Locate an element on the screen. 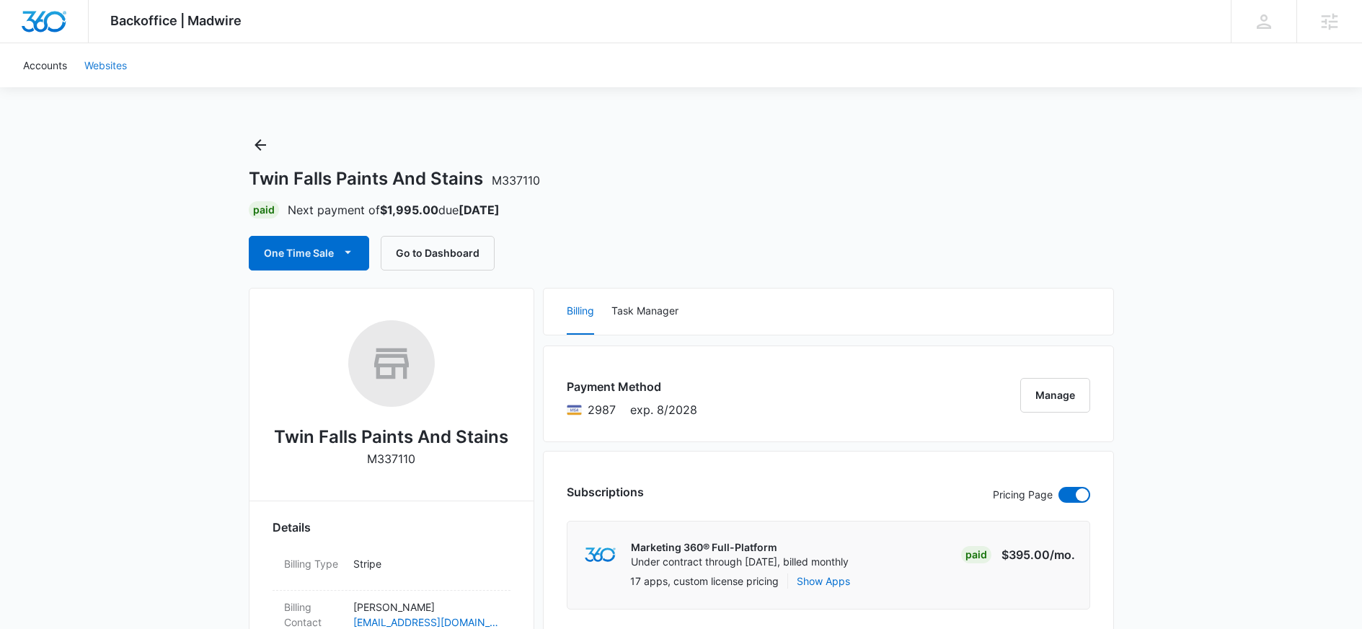  p: 17 apps, custom license pricing is located at coordinates (705, 581).